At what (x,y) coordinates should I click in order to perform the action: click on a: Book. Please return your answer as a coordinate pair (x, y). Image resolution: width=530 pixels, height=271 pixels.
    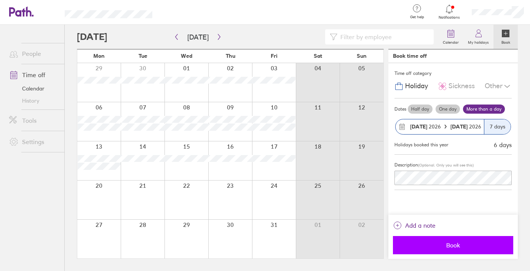
    Looking at the image, I should click on (505, 37).